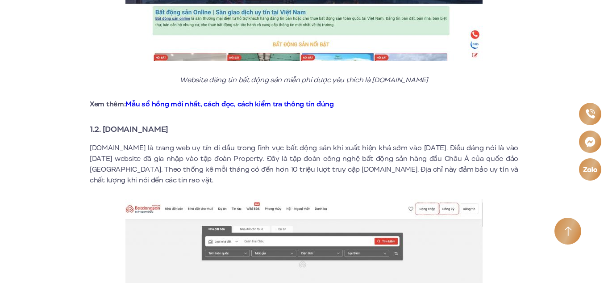 The image size is (608, 283). Describe the element at coordinates (590, 113) in the screenshot. I see `img: Phone icon` at that location.